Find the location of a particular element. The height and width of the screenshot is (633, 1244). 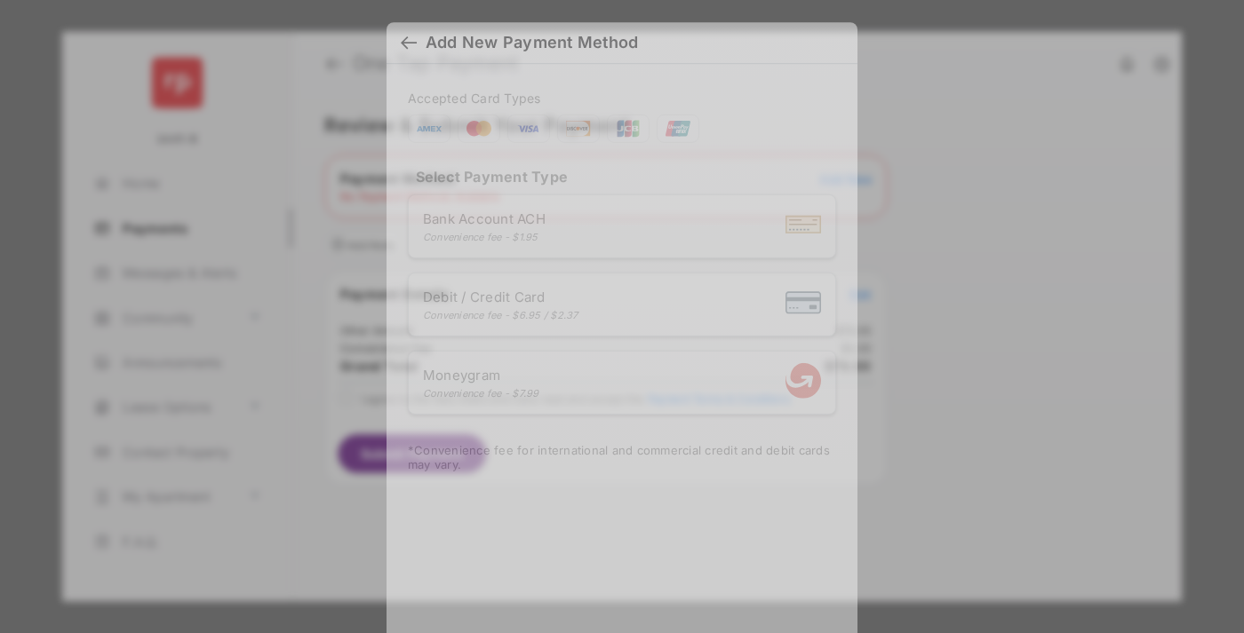

div: Convenience fee - $6.95 / $2.37 is located at coordinates (500, 315).